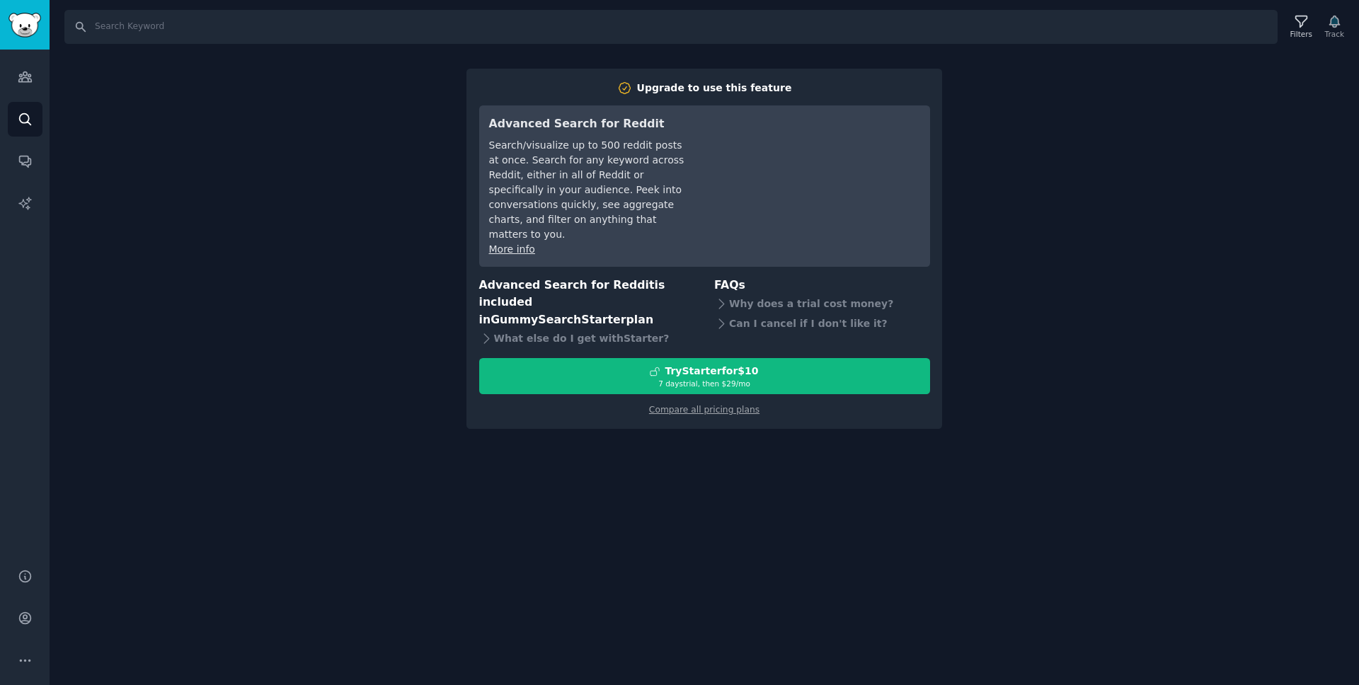  Describe the element at coordinates (25, 25) in the screenshot. I see `img: GummySearch logo` at that location.